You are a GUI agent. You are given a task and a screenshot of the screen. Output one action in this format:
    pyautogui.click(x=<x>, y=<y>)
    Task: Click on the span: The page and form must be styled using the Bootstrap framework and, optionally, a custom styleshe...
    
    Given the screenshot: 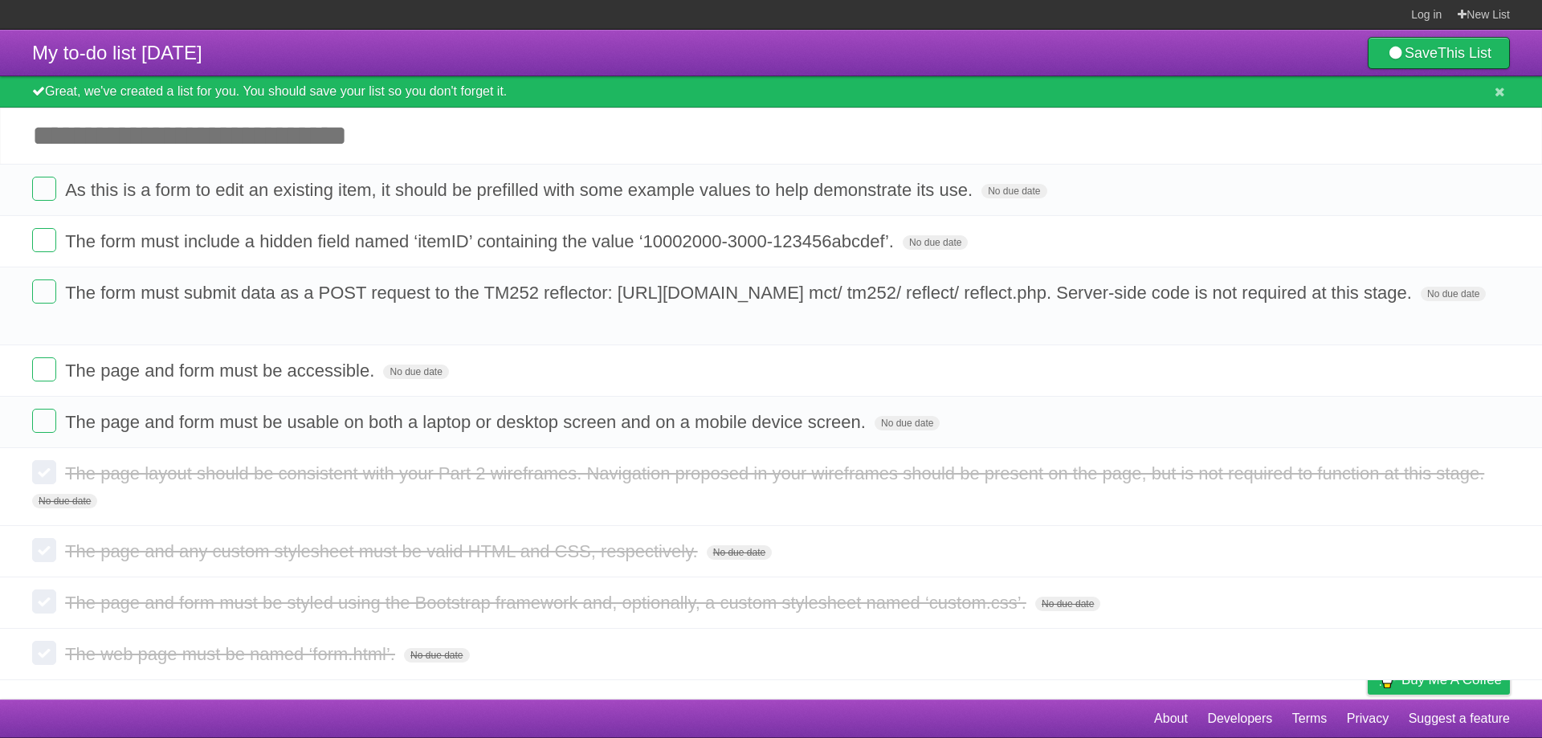 What is the action you would take?
    pyautogui.click(x=548, y=602)
    